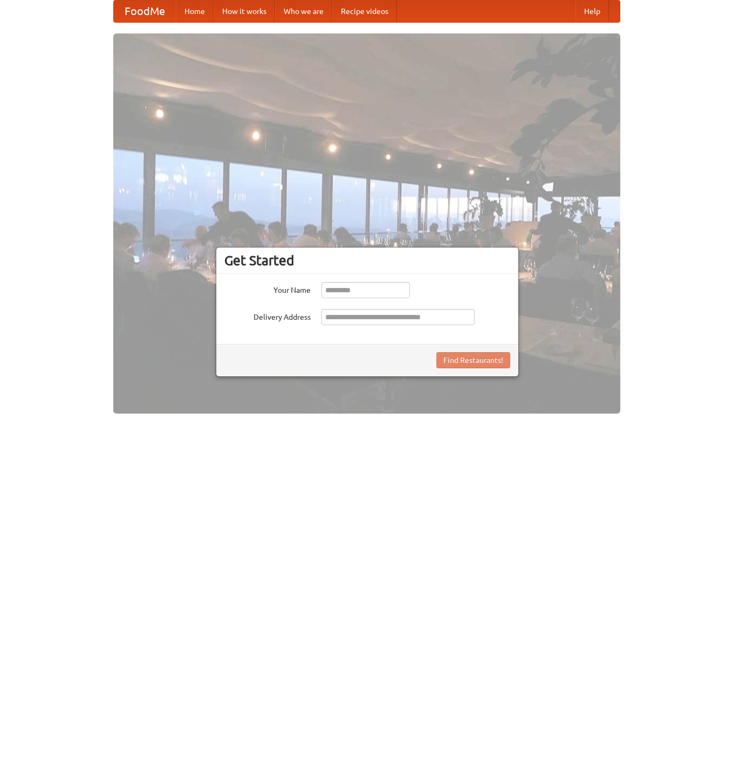 The height and width of the screenshot is (763, 733). What do you see at coordinates (367, 260) in the screenshot?
I see `h3: Get Started` at bounding box center [367, 260].